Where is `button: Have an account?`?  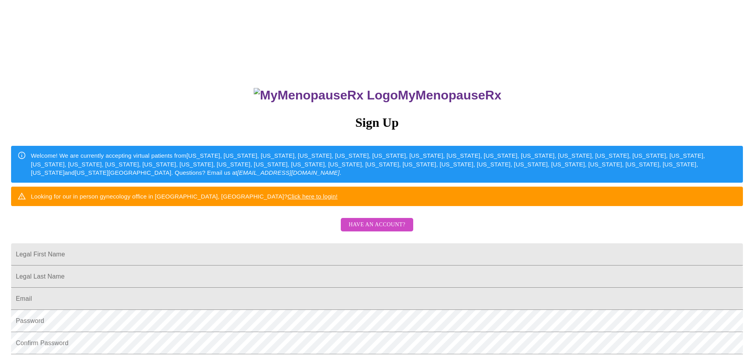 button: Have an account? is located at coordinates (377, 224).